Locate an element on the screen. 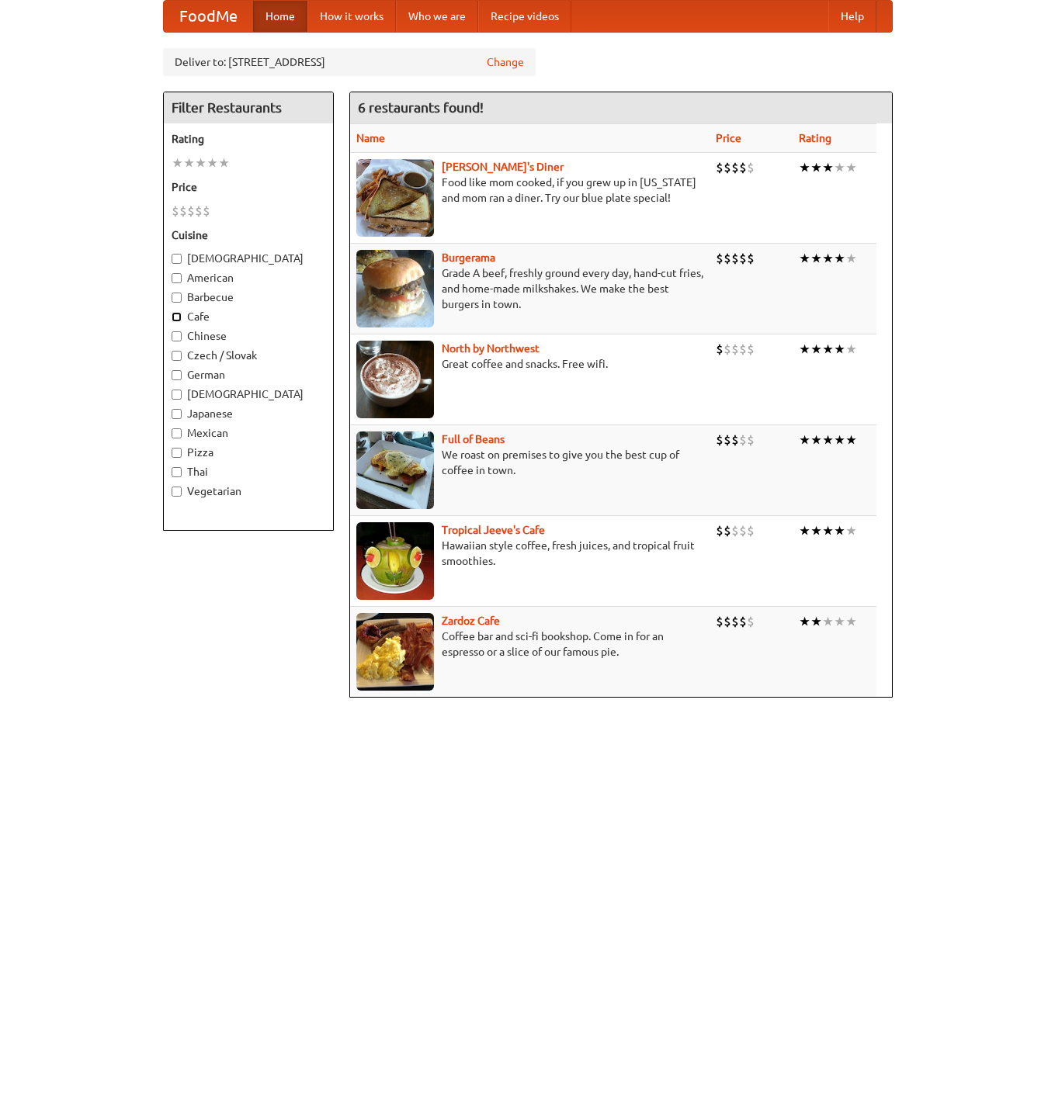 This screenshot has height=1098, width=1055. input: Mexican is located at coordinates (176, 433).